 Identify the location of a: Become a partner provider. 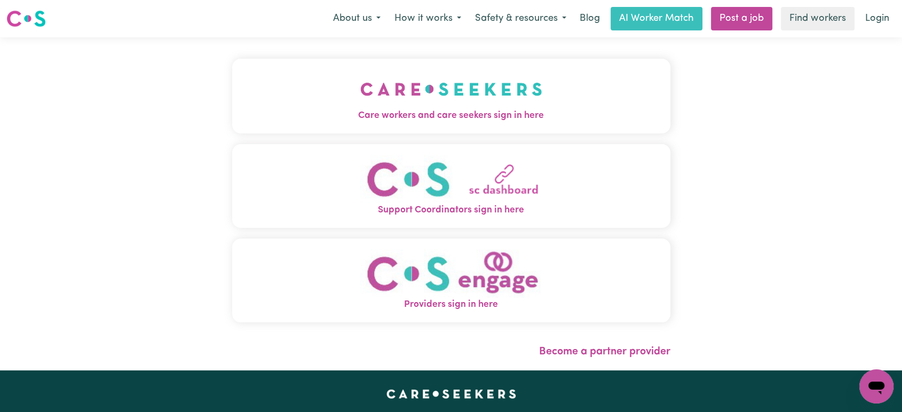
(605, 352).